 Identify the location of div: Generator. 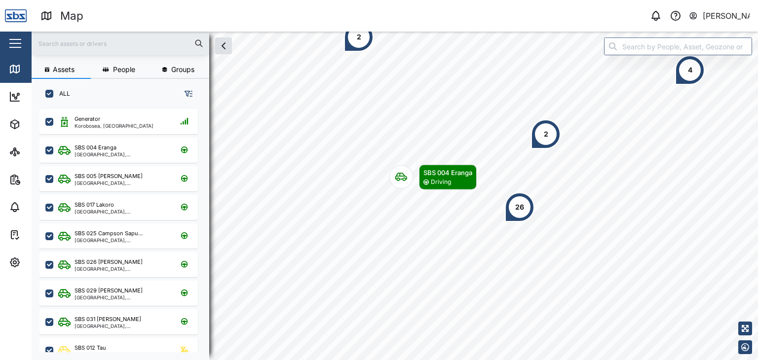
(87, 119).